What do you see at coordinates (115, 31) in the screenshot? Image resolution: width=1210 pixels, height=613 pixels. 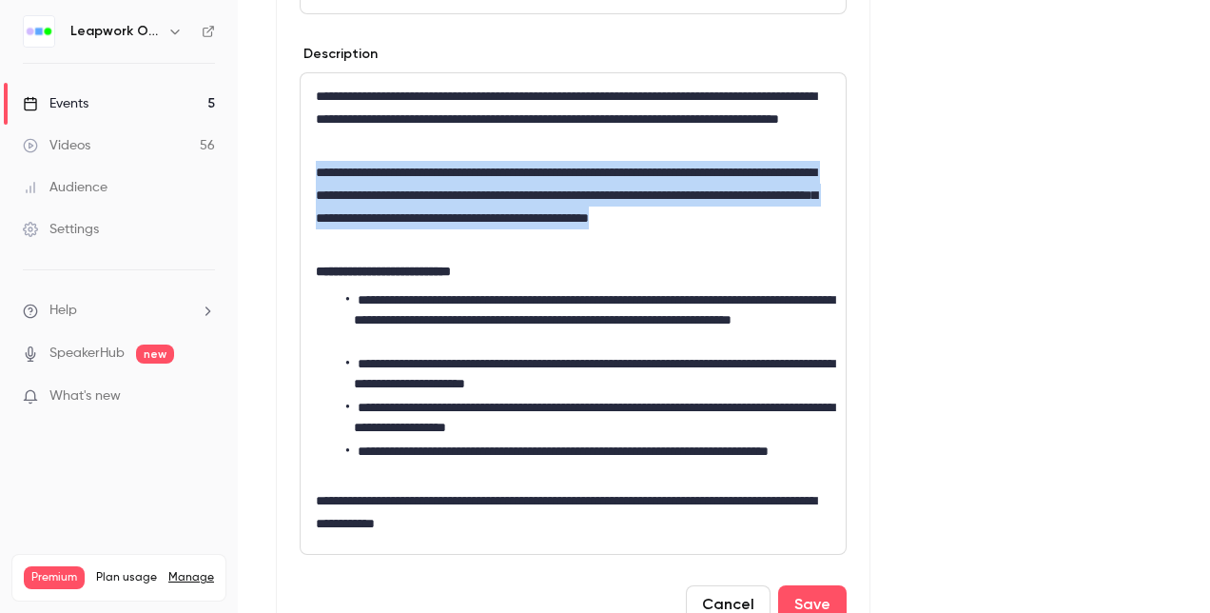 I see `h6: Leapwork Online Event` at bounding box center [115, 31].